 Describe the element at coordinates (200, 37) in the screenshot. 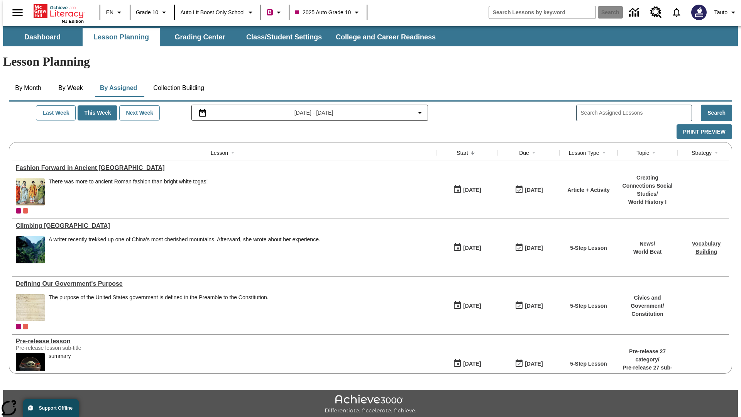

I see `button: Grading Center` at that location.